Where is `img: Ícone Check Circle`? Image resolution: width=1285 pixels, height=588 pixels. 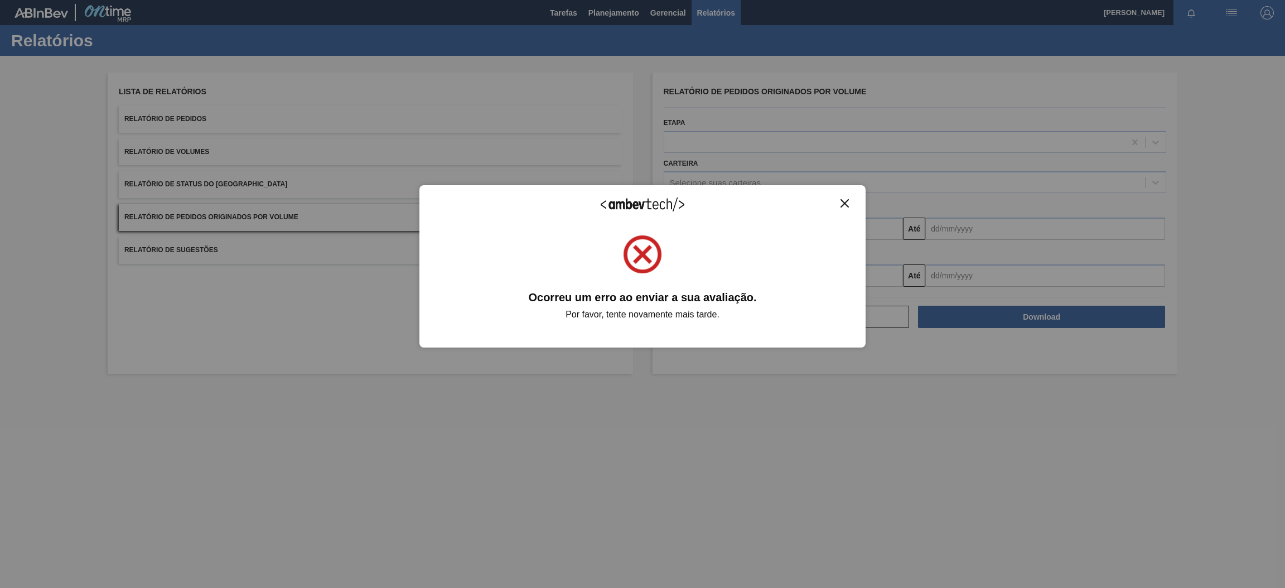 img: Ícone Check Circle is located at coordinates (643, 254).